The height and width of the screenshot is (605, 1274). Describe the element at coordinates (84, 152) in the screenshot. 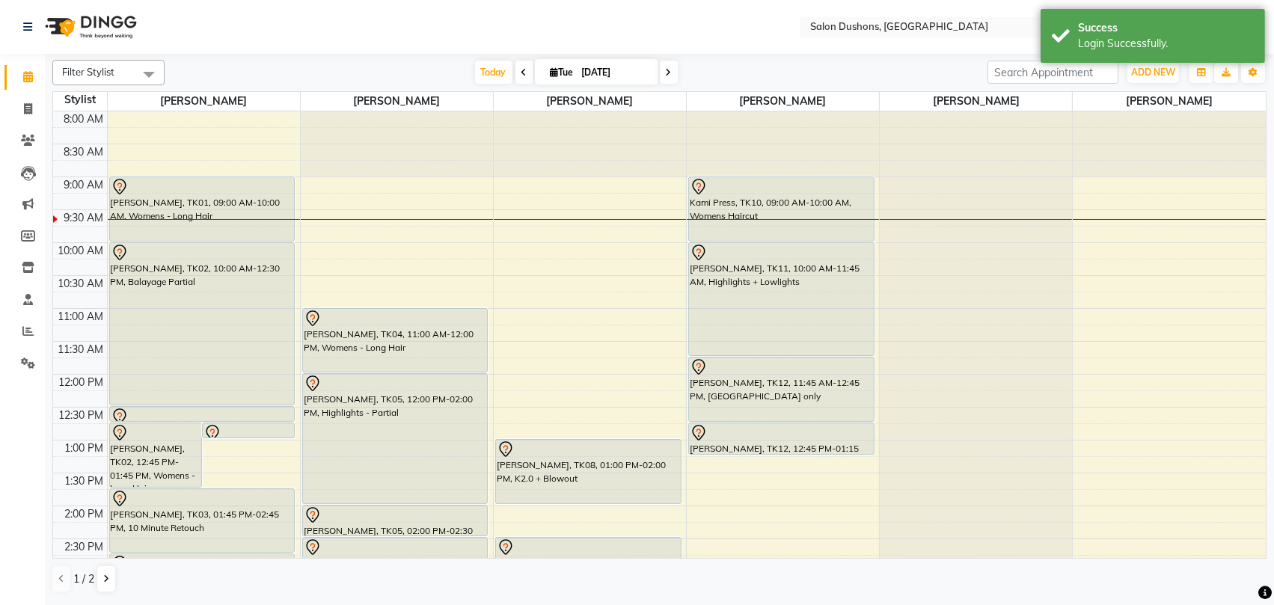

I see `div: 8:30 AM` at that location.